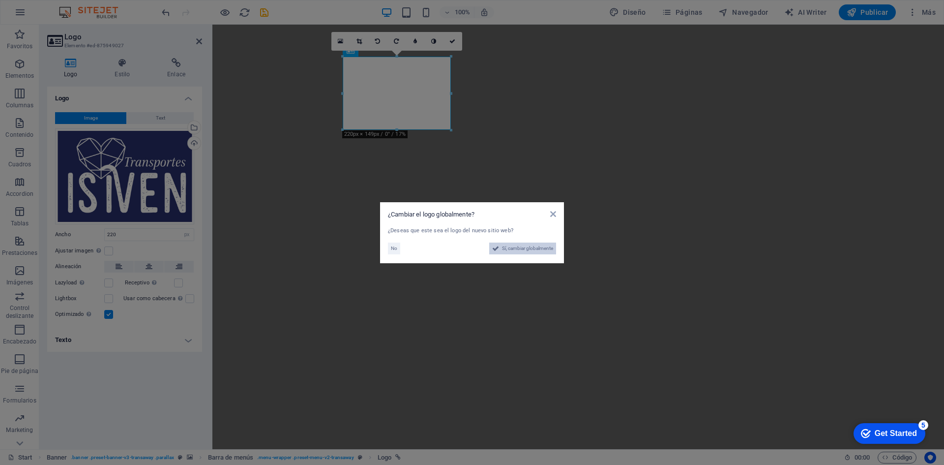  I want to click on button: Sí, cambiar globalmente, so click(523, 248).